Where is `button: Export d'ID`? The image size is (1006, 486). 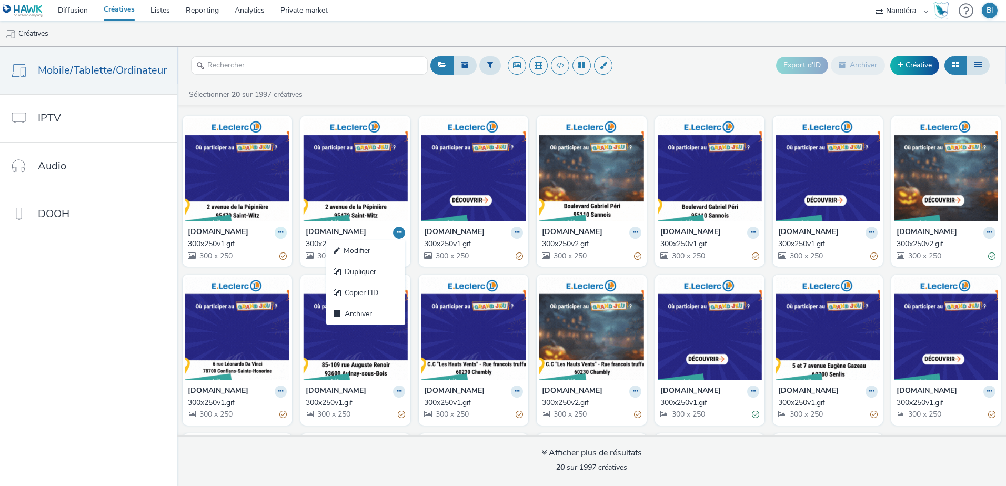 button: Export d'ID is located at coordinates (802, 65).